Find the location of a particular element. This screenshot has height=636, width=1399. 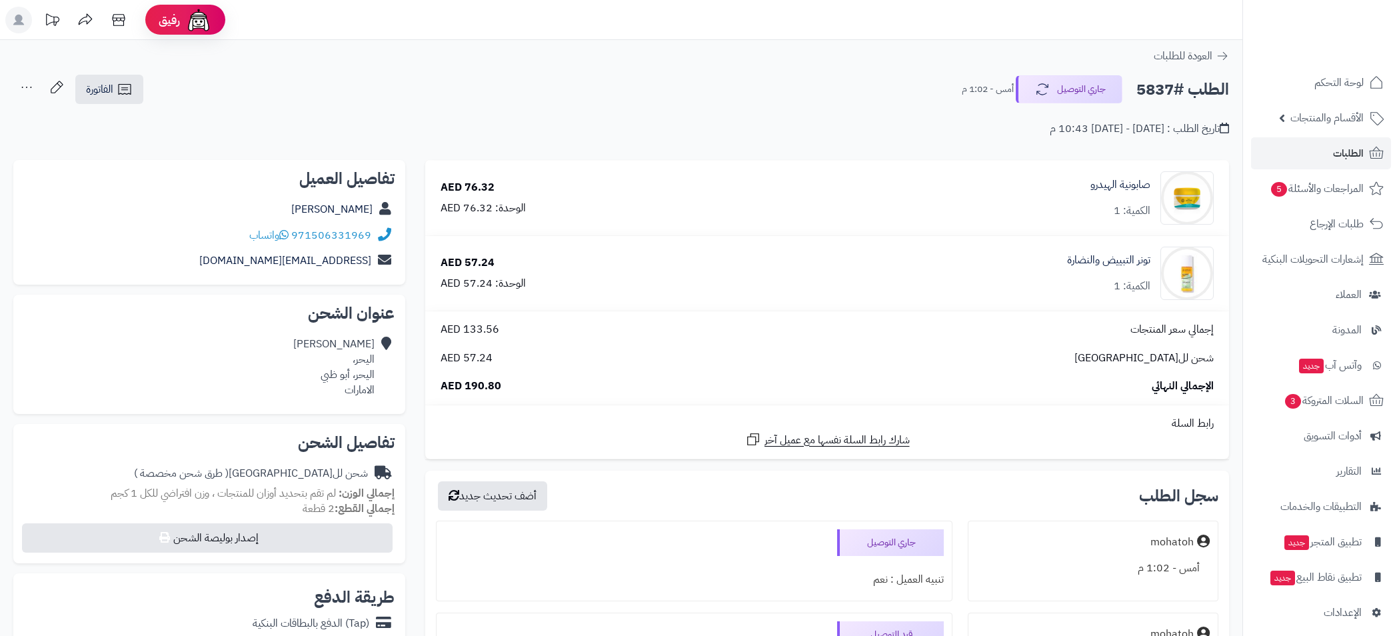

span: رفيق is located at coordinates (169, 20).